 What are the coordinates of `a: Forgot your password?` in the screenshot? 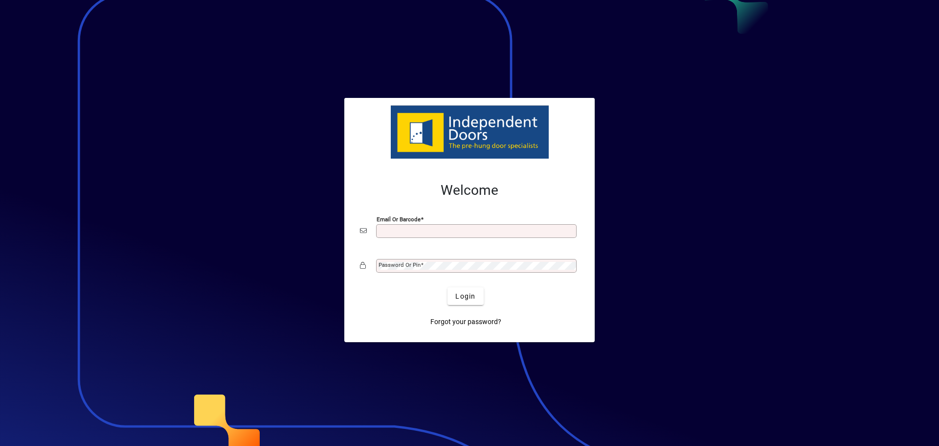 It's located at (466, 321).